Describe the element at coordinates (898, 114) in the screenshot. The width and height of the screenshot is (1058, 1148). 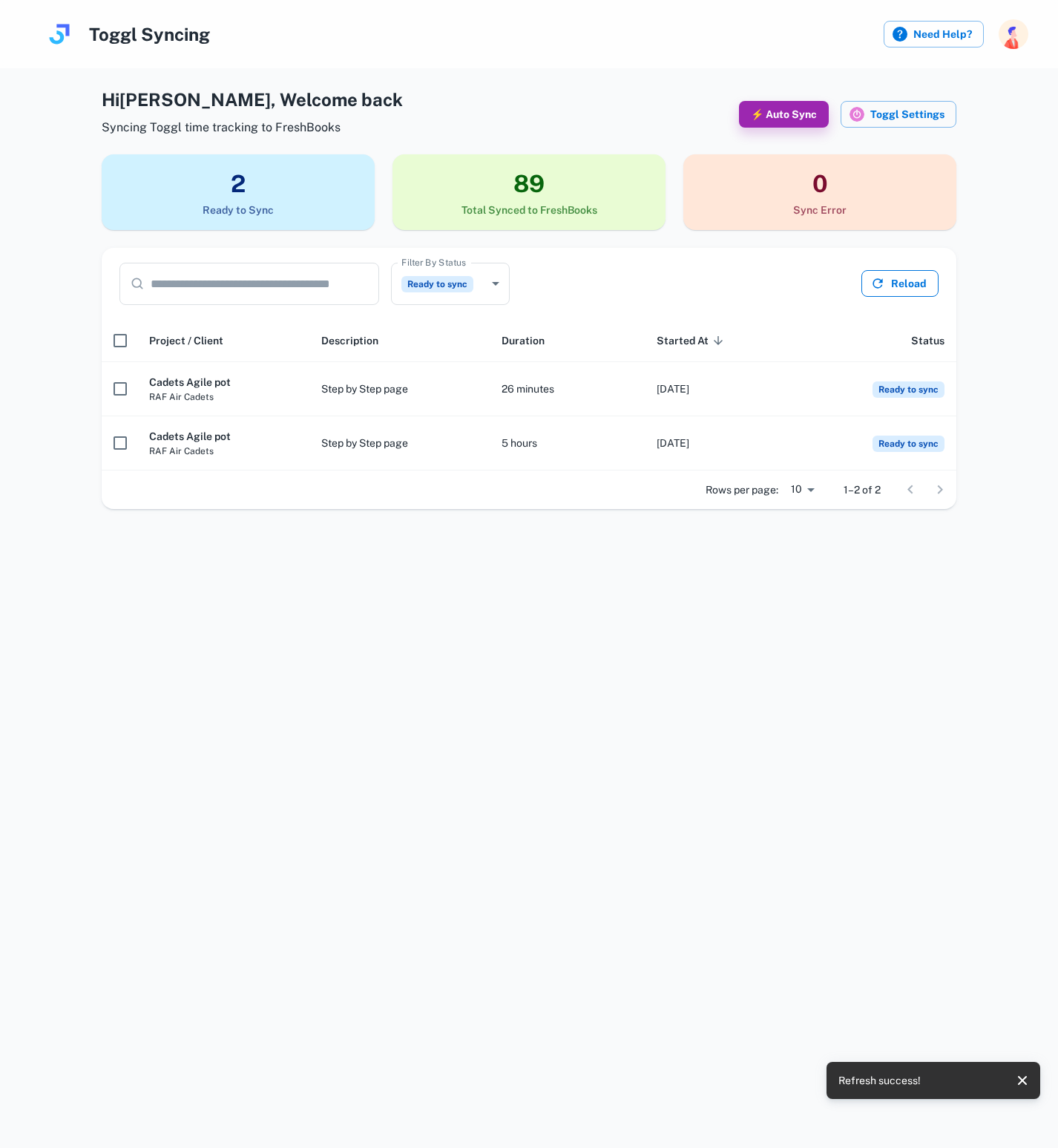
I see `button: Toggl iconToggl Settings` at that location.